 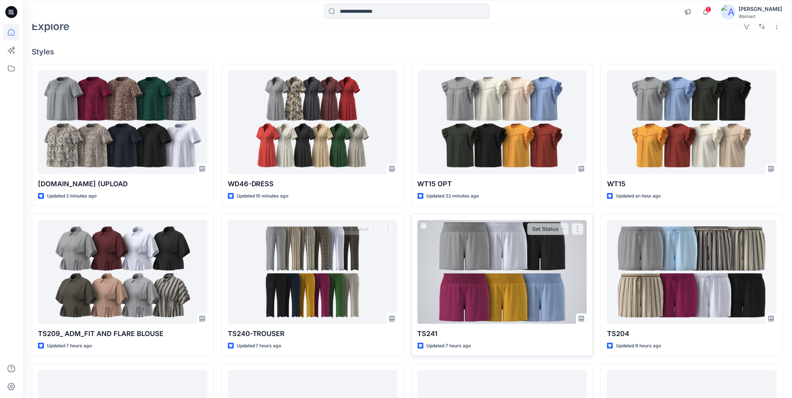 I want to click on a: TS241, so click(x=502, y=272).